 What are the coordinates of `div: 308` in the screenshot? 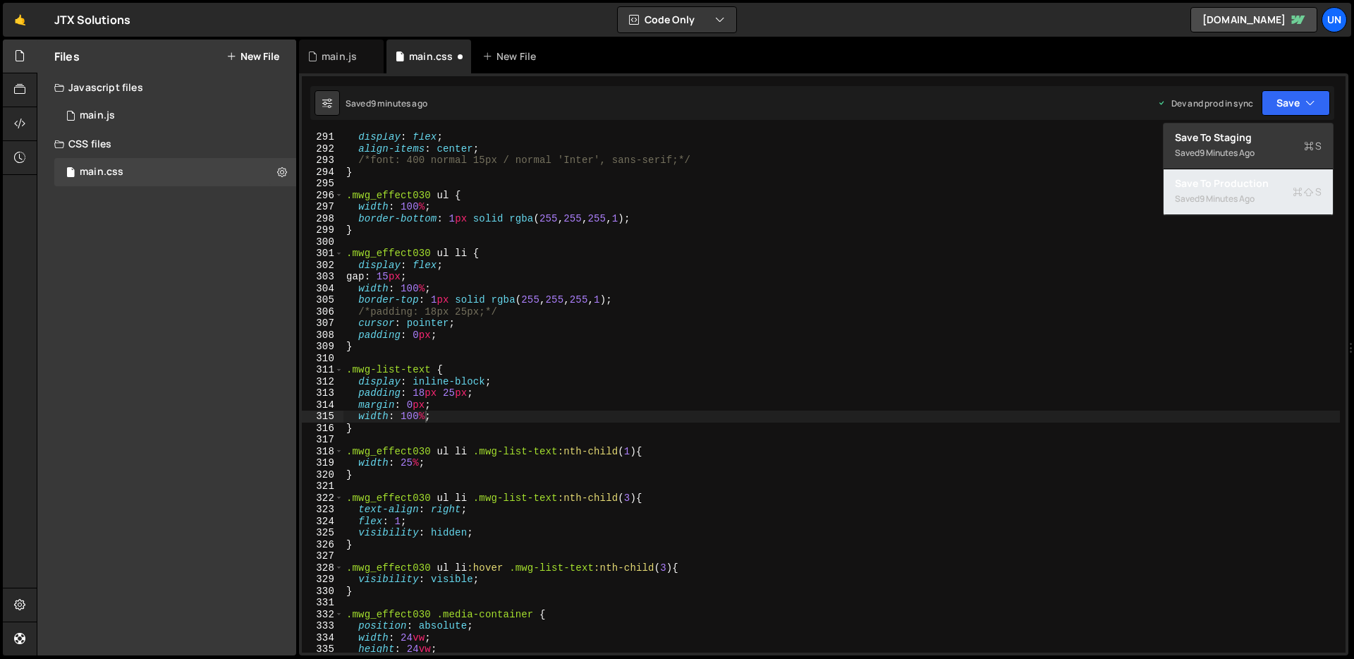 It's located at (322, 335).